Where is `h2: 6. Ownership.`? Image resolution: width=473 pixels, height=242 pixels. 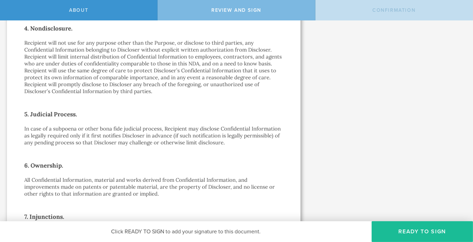 h2: 6. Ownership. is located at coordinates (154, 166).